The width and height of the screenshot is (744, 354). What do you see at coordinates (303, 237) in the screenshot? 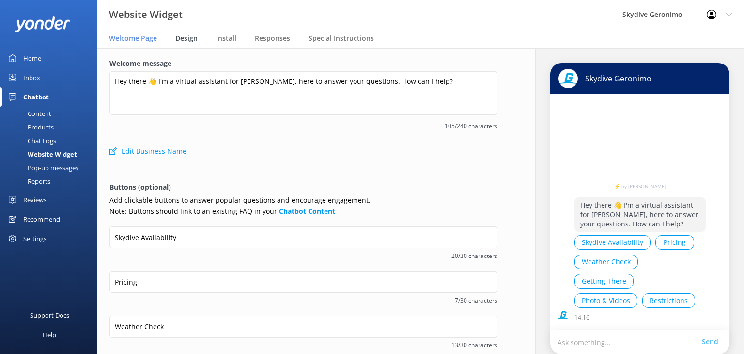
I see `input: Button 1` at bounding box center [303, 237].